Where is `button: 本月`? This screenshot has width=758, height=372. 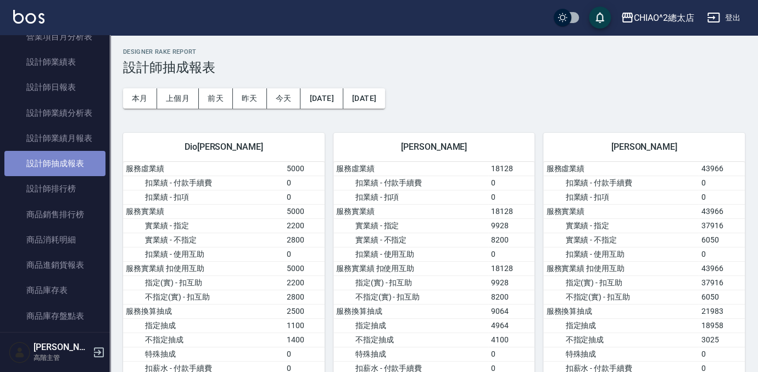
button: 本月 is located at coordinates (140, 98).